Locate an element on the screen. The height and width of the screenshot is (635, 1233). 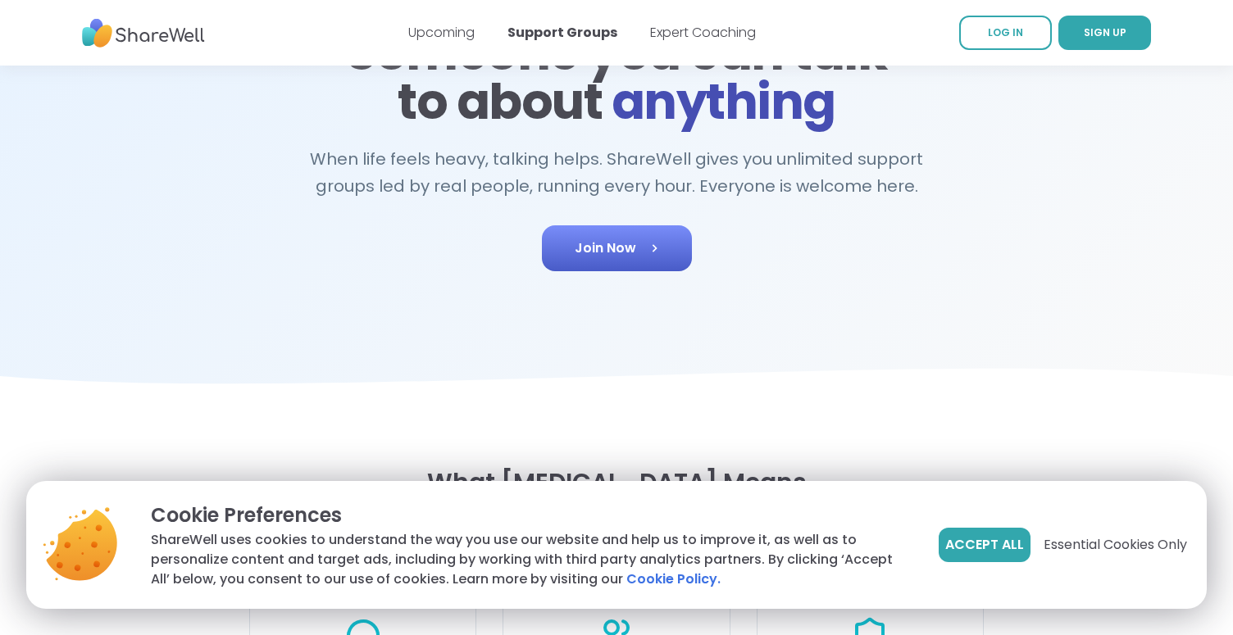
h2: When life feels heavy, talking helps. ShareWell gives you unlimited support groups led by real pe... is located at coordinates (617, 172).